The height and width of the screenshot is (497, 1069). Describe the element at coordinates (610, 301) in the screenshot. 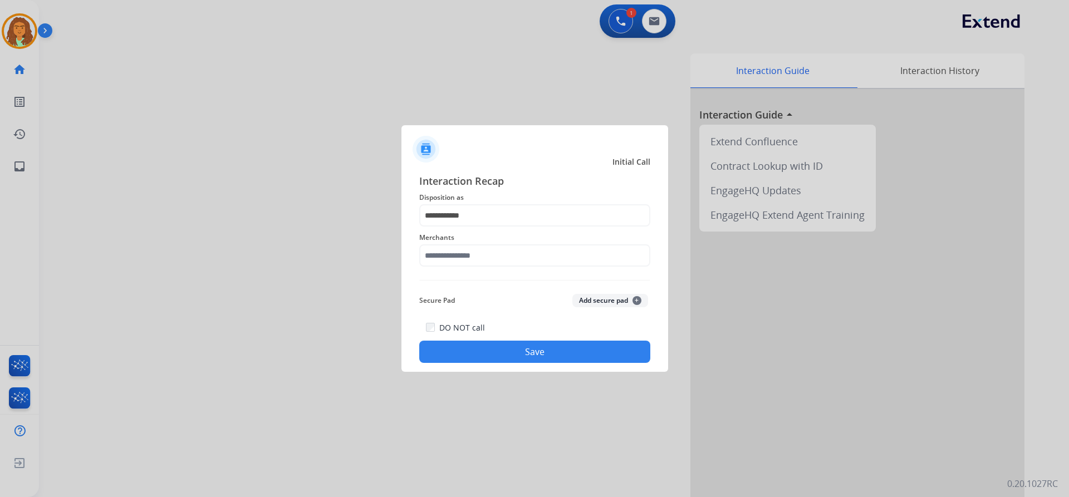

I see `button: Add secure pad+` at that location.